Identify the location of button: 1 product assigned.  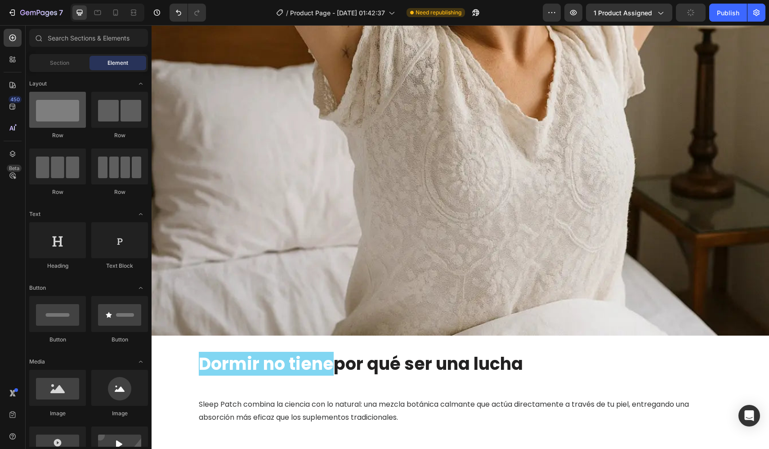
(629, 13).